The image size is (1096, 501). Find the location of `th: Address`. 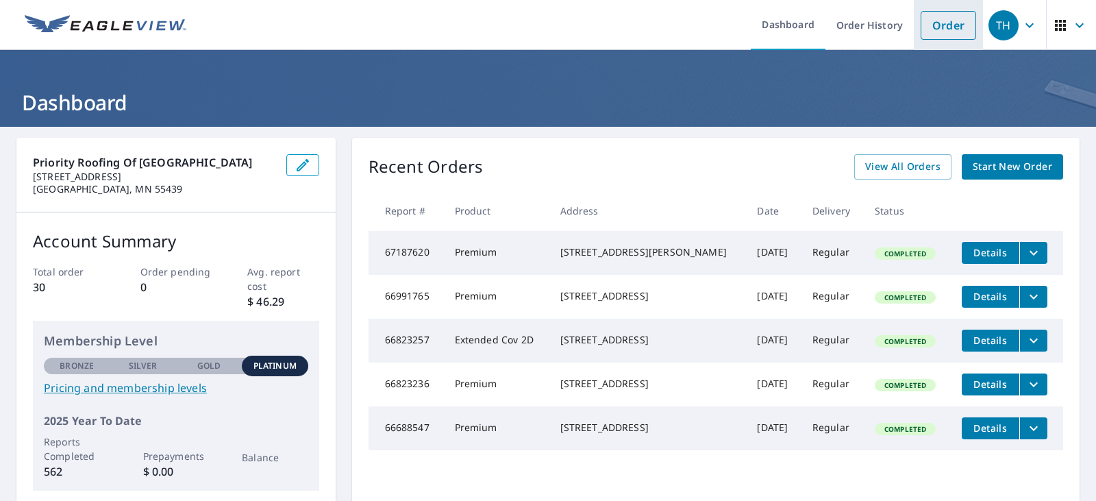

th: Address is located at coordinates (648, 210).